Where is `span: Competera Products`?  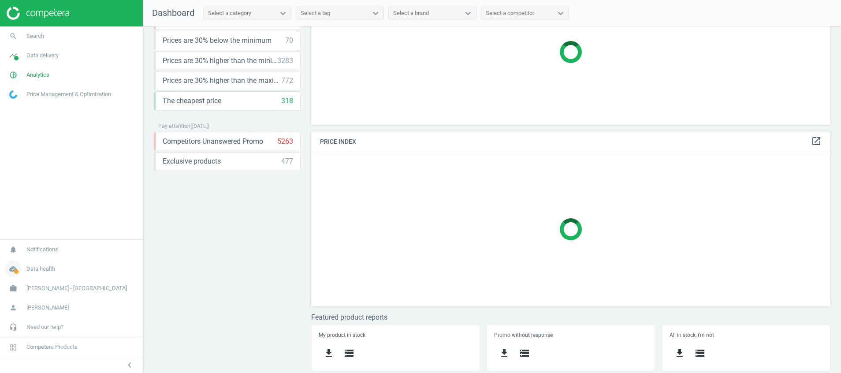 span: Competera Products is located at coordinates (52, 347).